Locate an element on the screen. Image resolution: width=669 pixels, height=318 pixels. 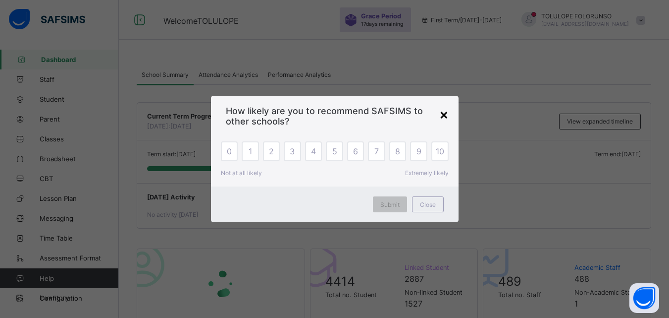
span: 7 is located at coordinates (377, 151).